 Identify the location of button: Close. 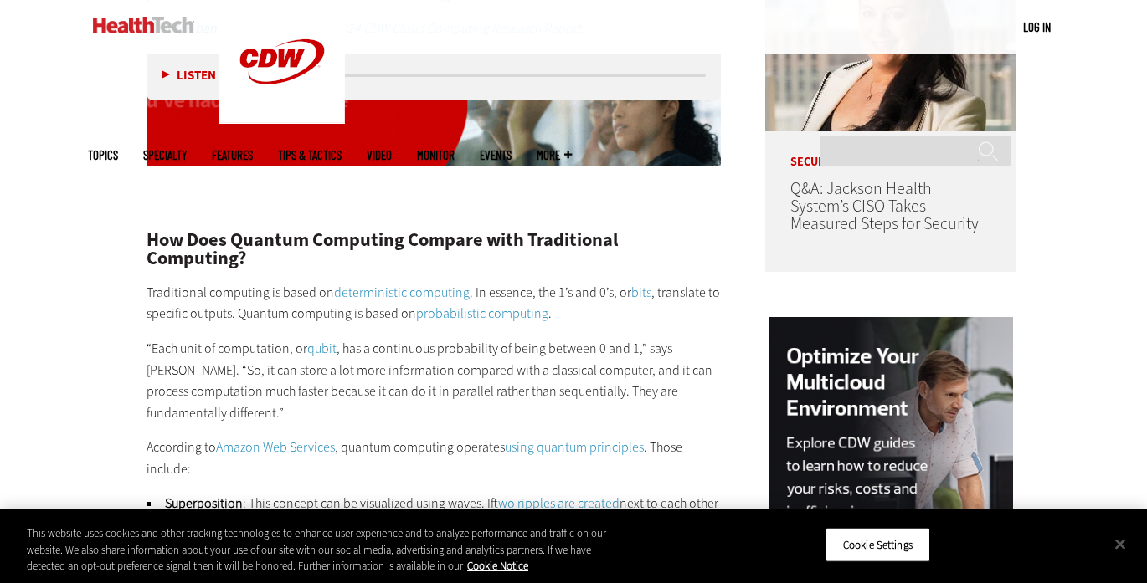
(1120, 544).